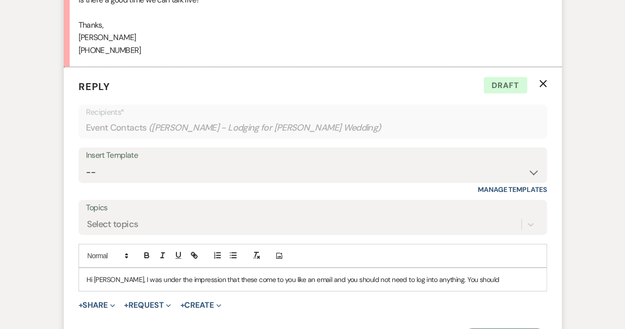 This screenshot has height=329, width=625. What do you see at coordinates (313, 208) in the screenshot?
I see `label: Topics` at bounding box center [313, 208].